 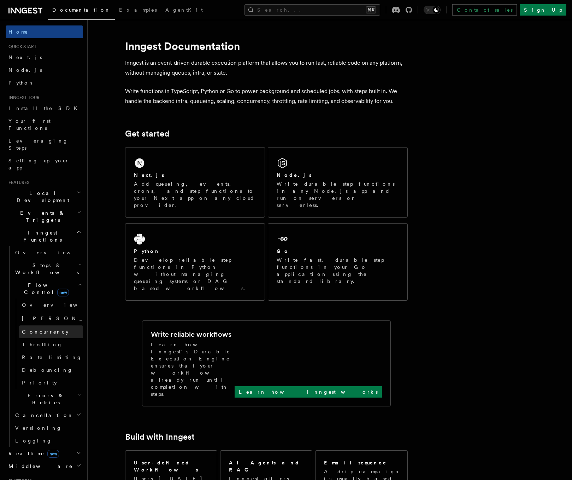 What do you see at coordinates (184, 11) in the screenshot?
I see `a: AgentKit` at bounding box center [184, 11].